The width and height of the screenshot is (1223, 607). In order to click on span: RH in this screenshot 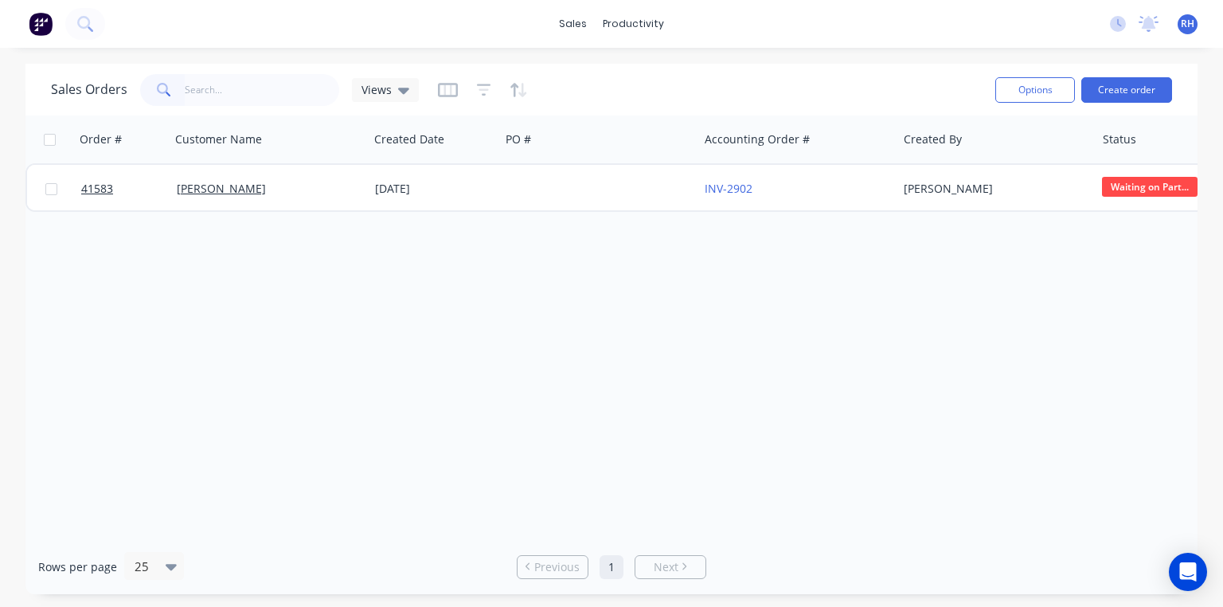, I will do `click(1188, 24)`.